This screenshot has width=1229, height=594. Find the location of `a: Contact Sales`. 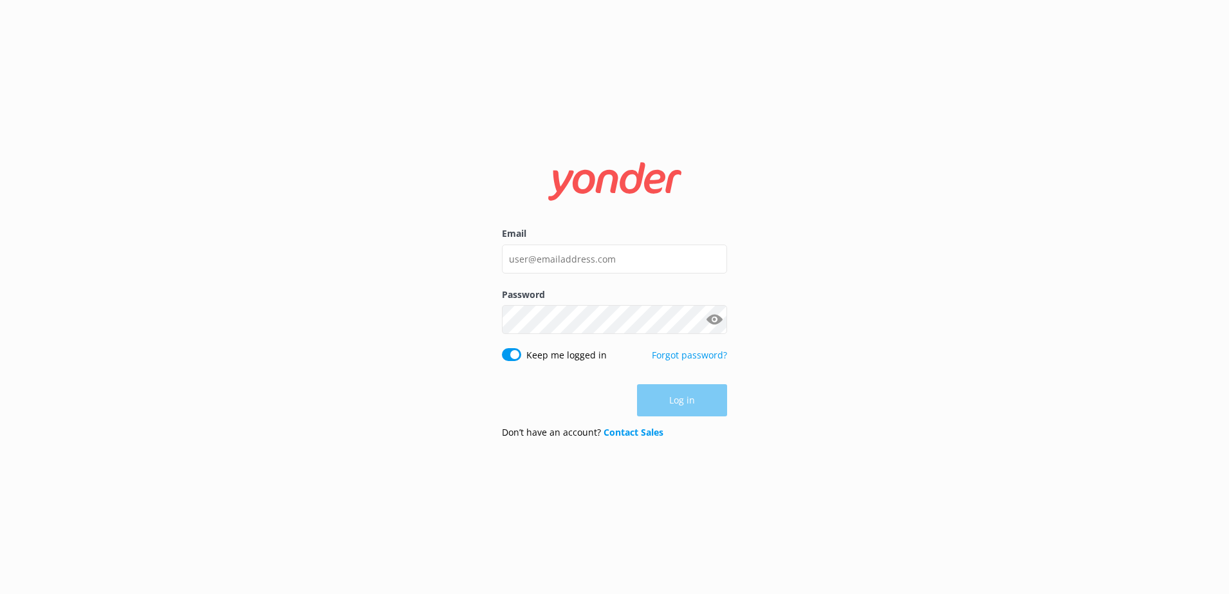

a: Contact Sales is located at coordinates (633, 432).